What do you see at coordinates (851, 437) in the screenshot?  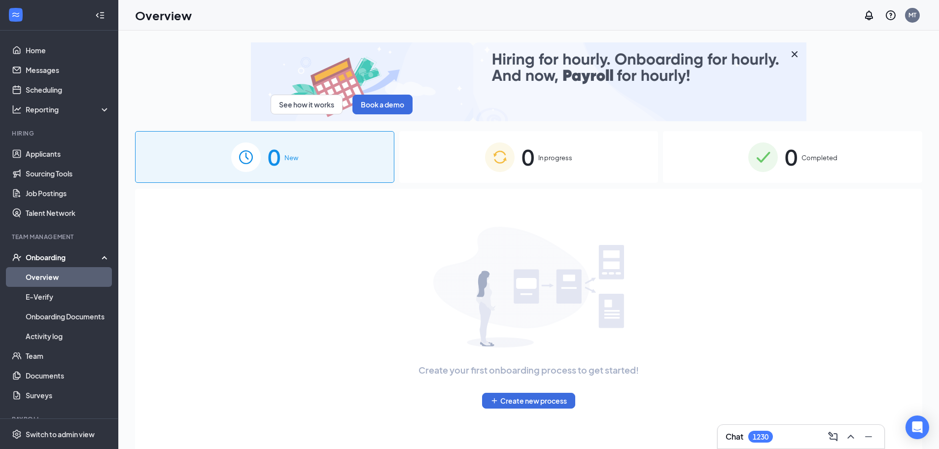 I see `svg: ChevronUp` at bounding box center [851, 437].